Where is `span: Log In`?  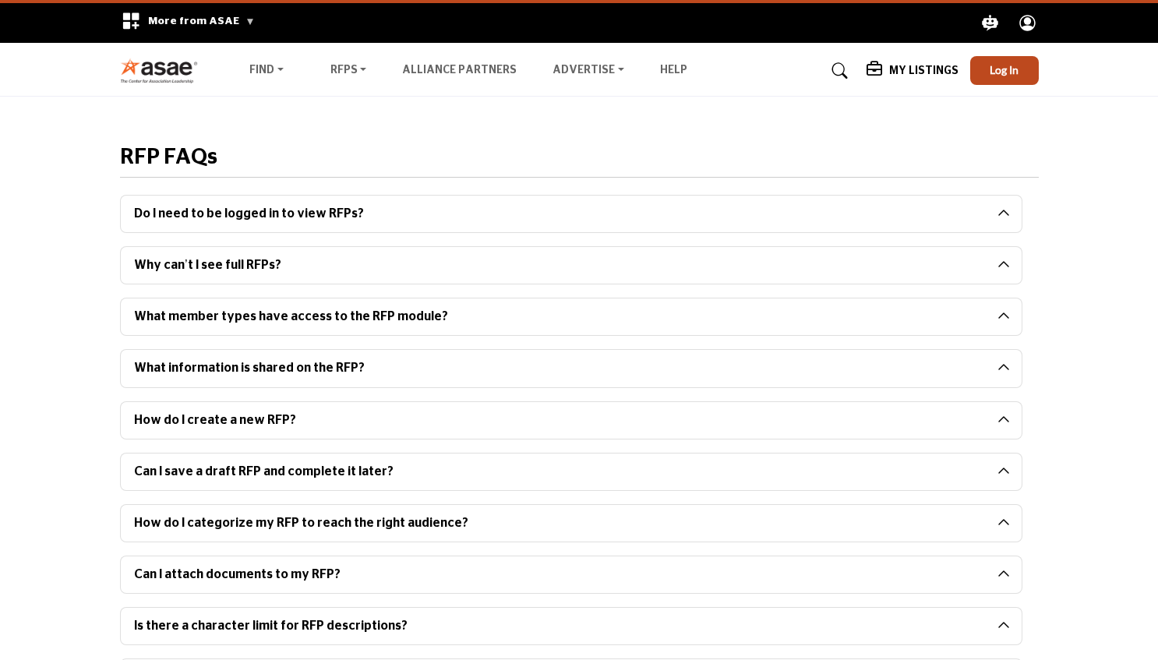 span: Log In is located at coordinates (1004, 69).